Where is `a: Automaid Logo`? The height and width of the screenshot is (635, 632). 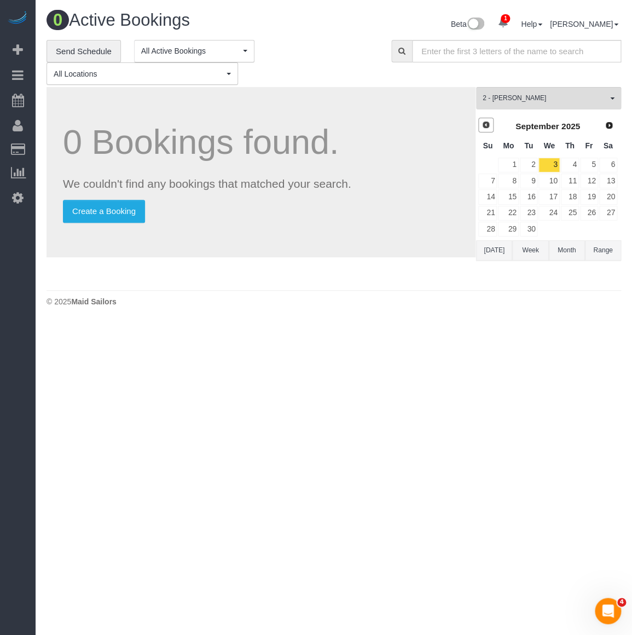
a: Automaid Logo is located at coordinates (18, 19).